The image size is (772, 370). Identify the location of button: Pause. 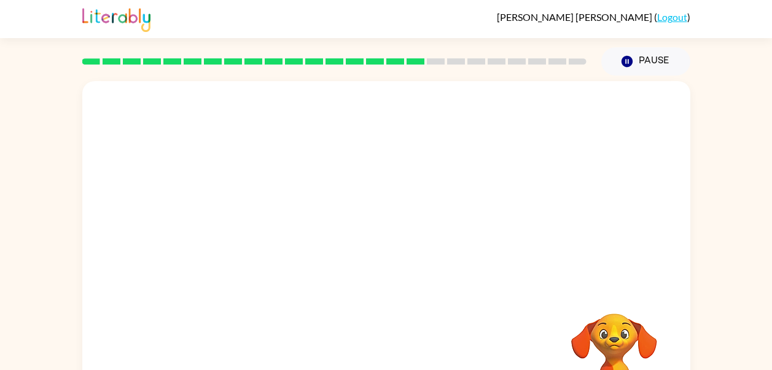
(646, 61).